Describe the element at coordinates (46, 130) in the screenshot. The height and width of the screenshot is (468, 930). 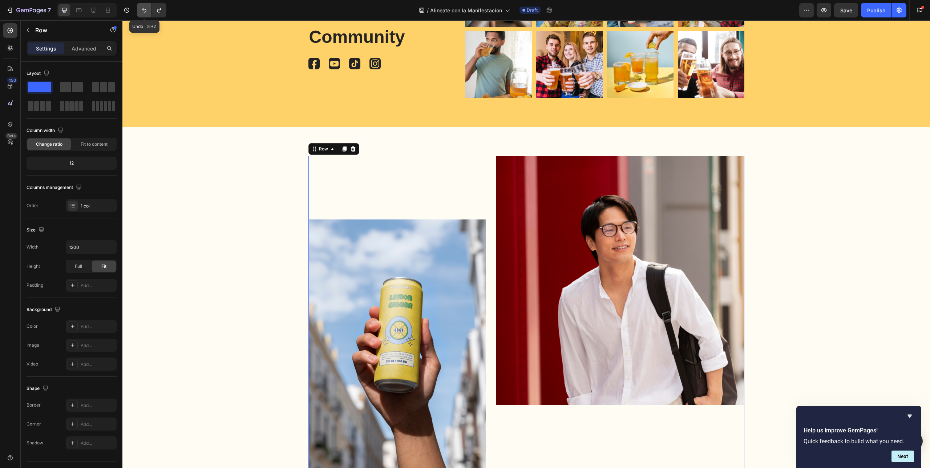
I see `div: Column width` at that location.